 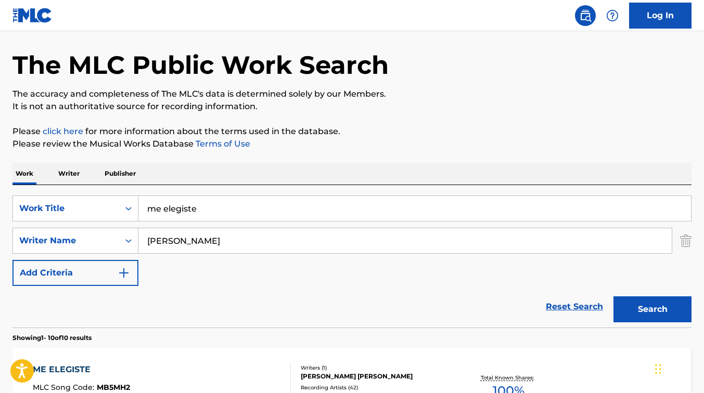 I want to click on img: help, so click(x=612, y=16).